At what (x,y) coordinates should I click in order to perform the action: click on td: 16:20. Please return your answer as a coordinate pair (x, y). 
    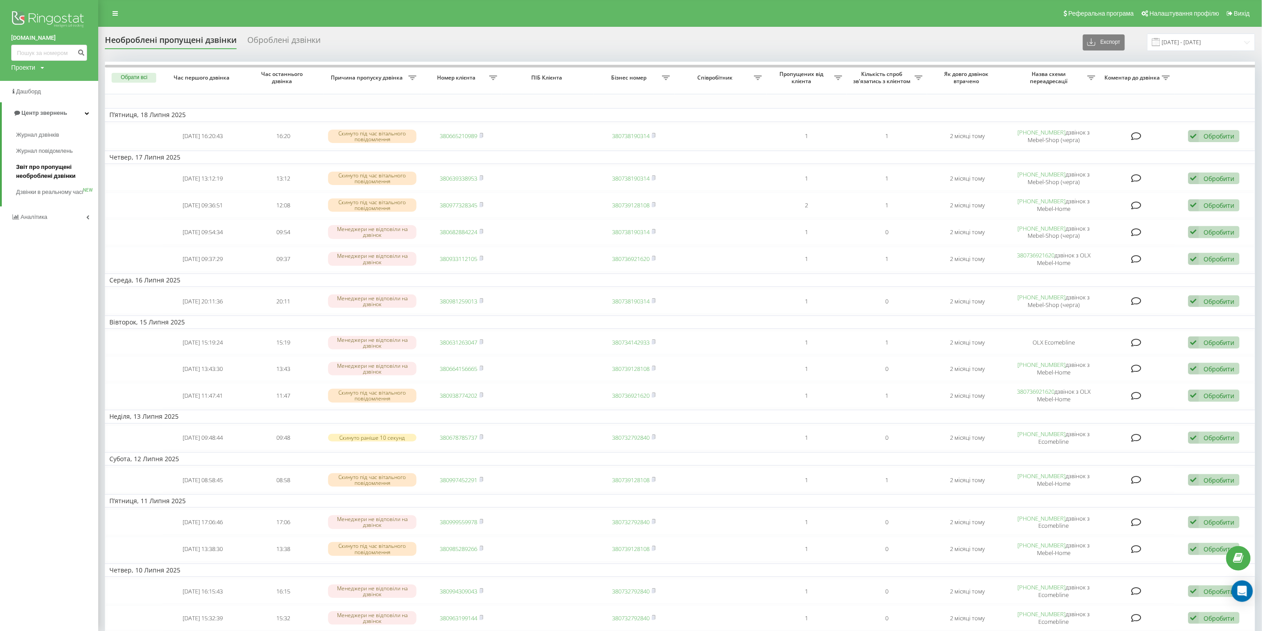
    Looking at the image, I should click on (283, 136).